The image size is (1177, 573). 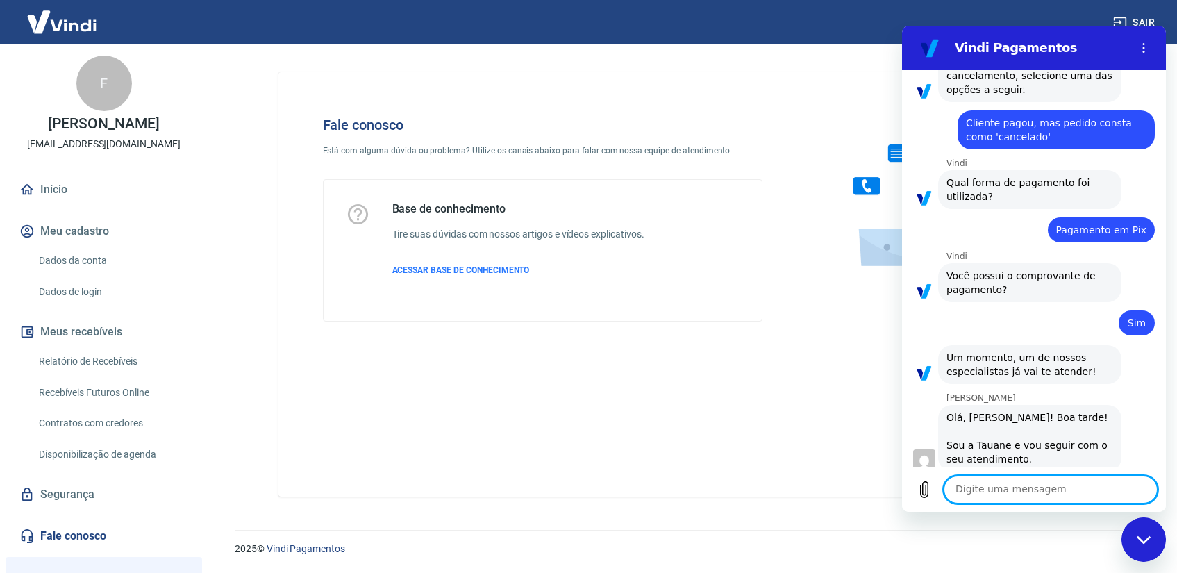 What do you see at coordinates (1136, 22) in the screenshot?
I see `button: Sair` at bounding box center [1136, 22].